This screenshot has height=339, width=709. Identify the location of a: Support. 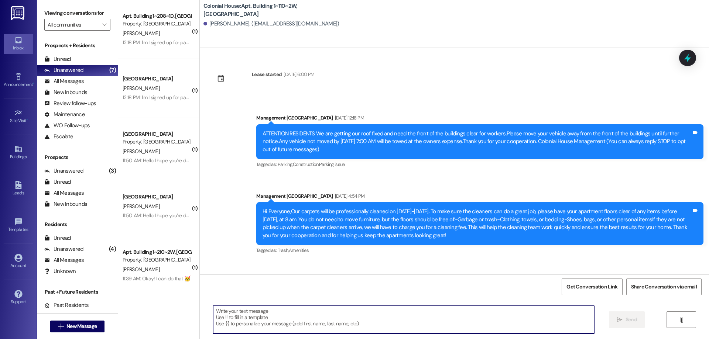
(18, 298).